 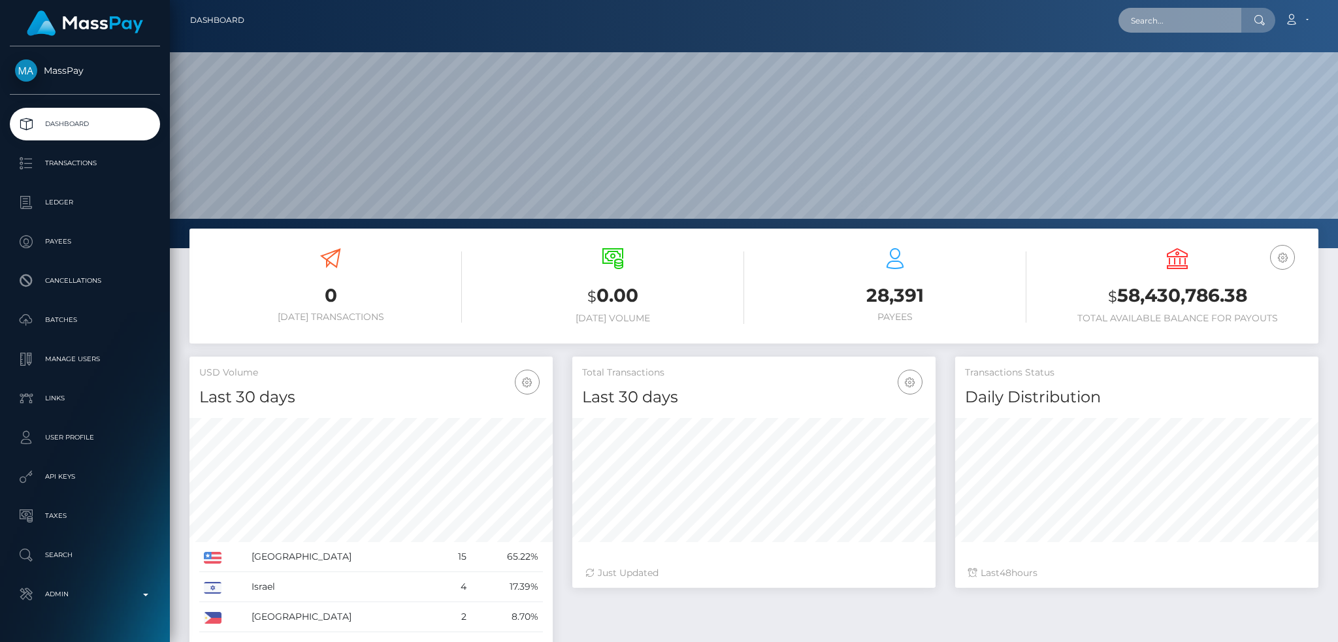 What do you see at coordinates (895, 317) in the screenshot?
I see `h6: Payees` at bounding box center [895, 317].